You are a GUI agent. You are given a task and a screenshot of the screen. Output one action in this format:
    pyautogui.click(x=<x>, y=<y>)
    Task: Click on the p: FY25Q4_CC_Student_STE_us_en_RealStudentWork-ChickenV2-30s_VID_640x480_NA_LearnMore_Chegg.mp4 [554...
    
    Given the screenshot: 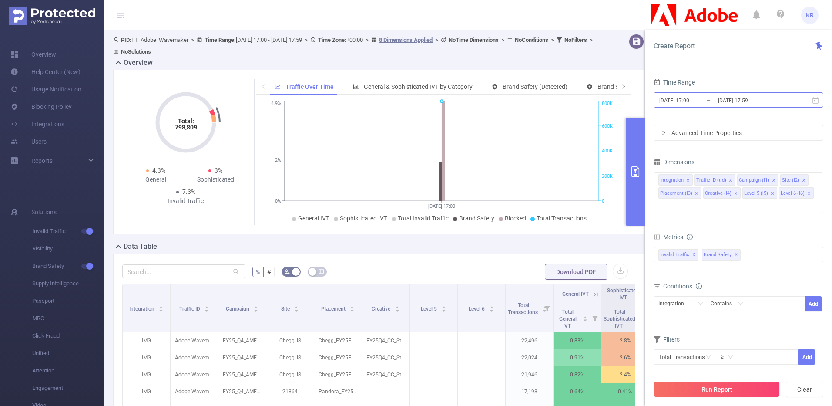 What is the action you would take?
    pyautogui.click(x=386, y=340)
    